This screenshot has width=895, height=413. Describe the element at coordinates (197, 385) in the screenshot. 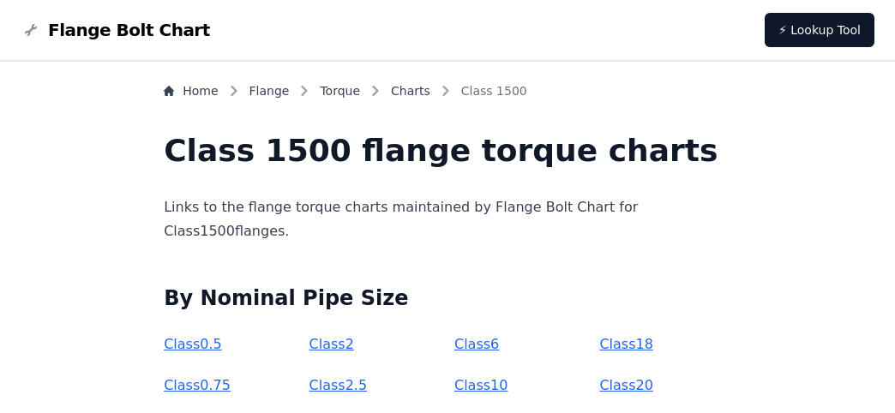

I see `a: Class0.75` at that location.